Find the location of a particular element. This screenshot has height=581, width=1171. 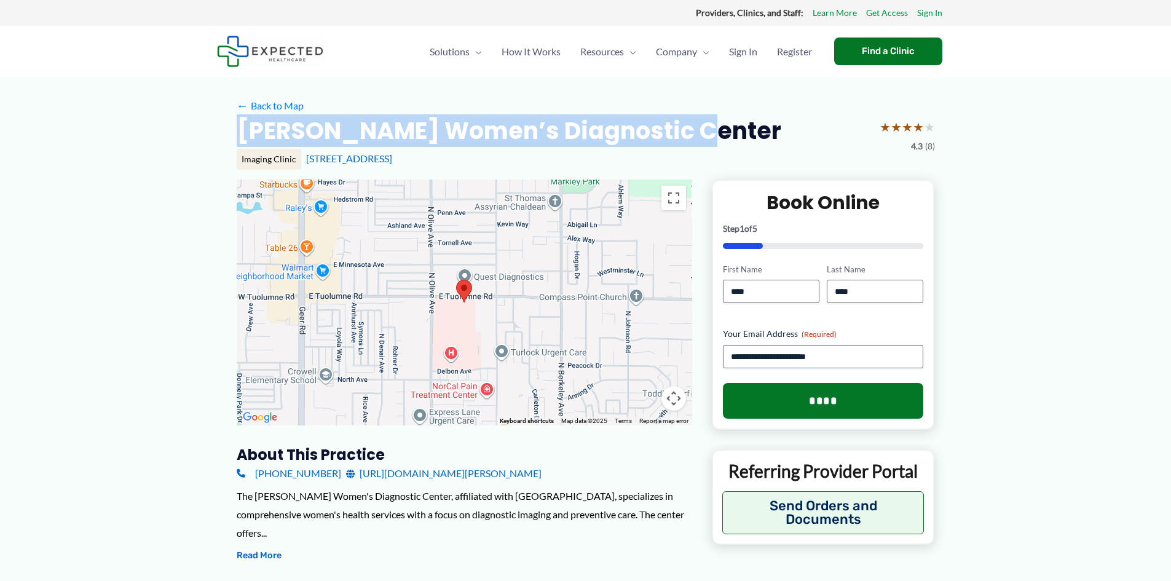

img: Google is located at coordinates (260, 417).